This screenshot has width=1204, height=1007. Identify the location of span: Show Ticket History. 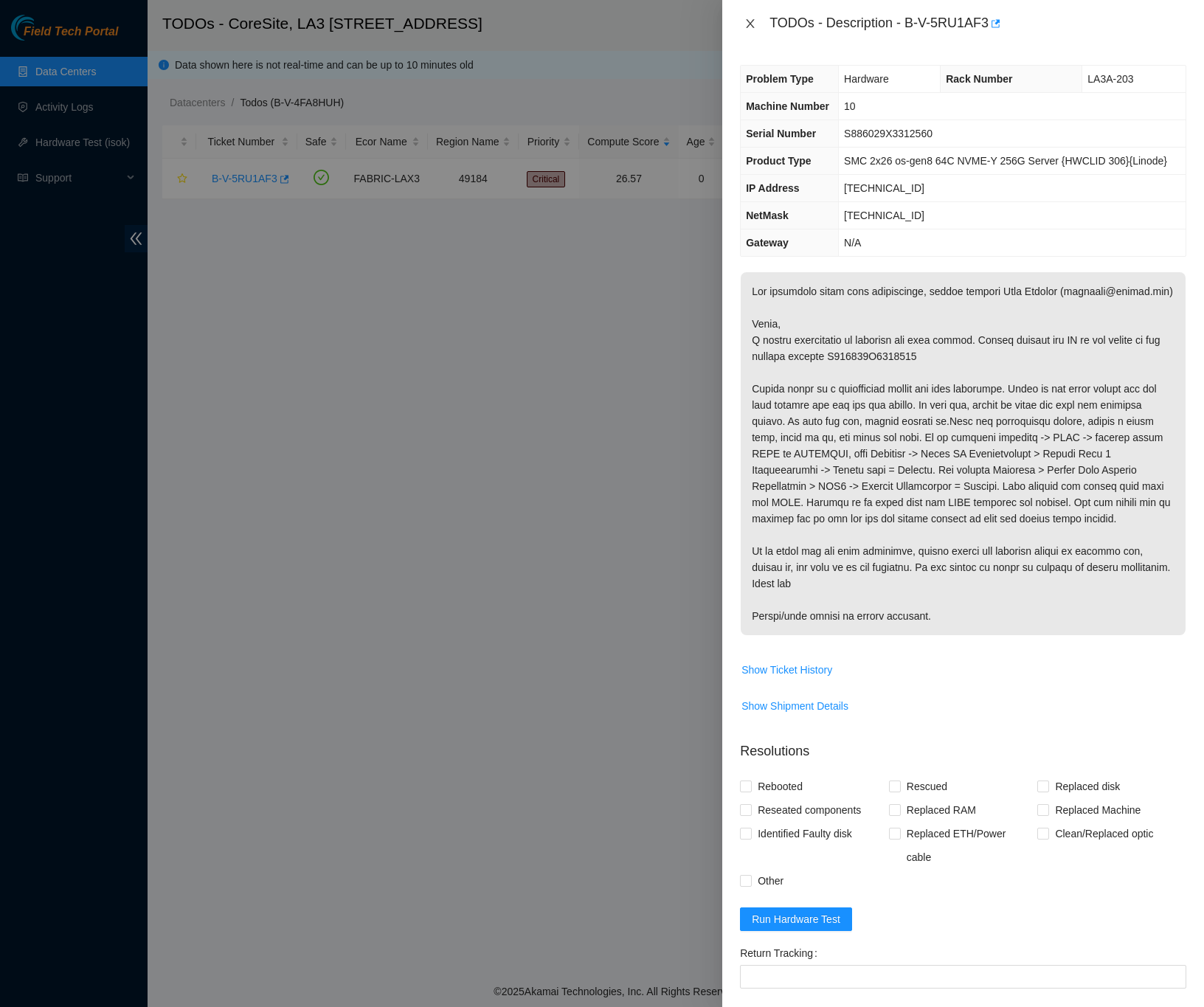
(786, 670).